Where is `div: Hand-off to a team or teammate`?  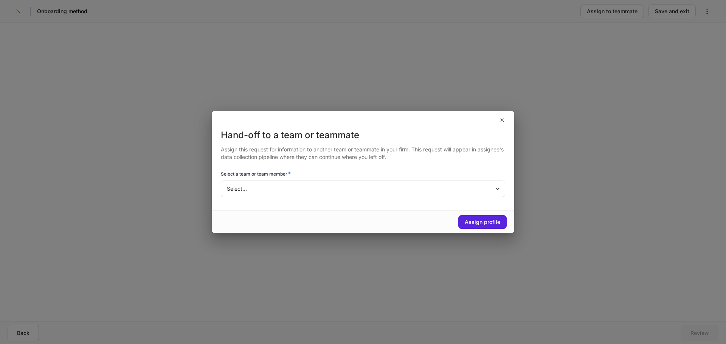
div: Hand-off to a team or teammate is located at coordinates (363, 135).